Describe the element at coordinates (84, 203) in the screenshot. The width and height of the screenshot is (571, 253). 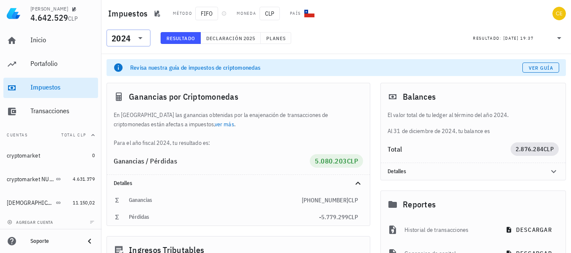
I see `span: 11.150,02` at that location.